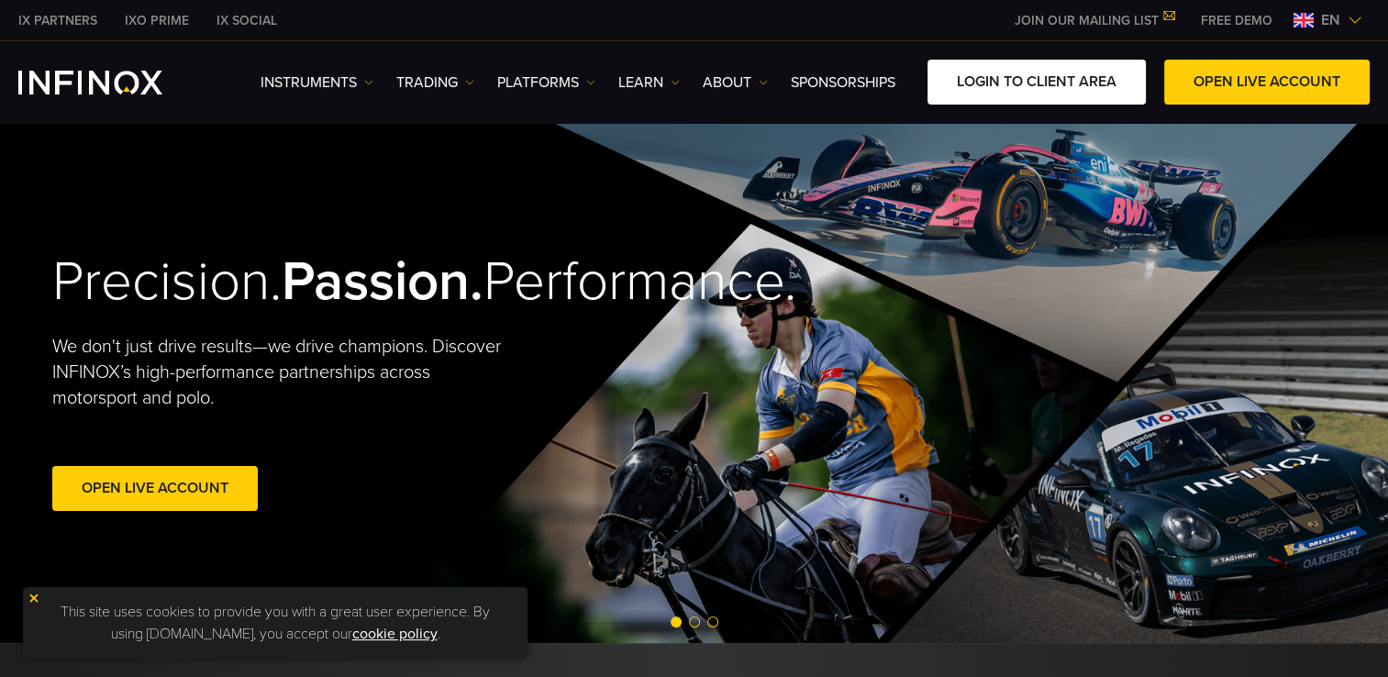 The image size is (1388, 677). What do you see at coordinates (316, 83) in the screenshot?
I see `a: Instruments` at bounding box center [316, 83].